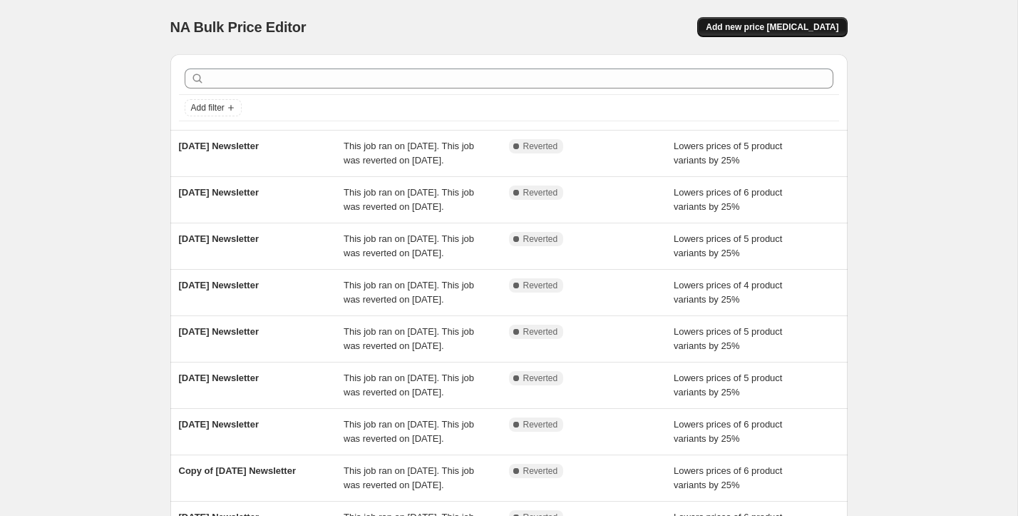 Image resolution: width=1018 pixels, height=516 pixels. I want to click on span: NA Bulk Price Editor, so click(238, 27).